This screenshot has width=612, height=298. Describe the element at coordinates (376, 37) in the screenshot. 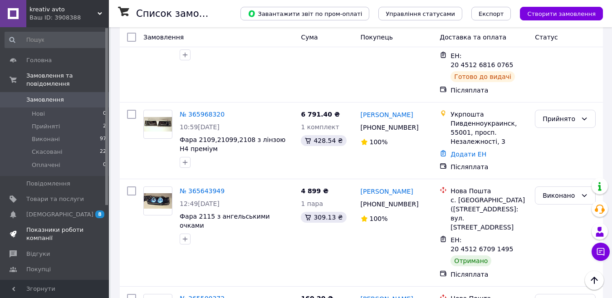

I see `span: Покупець` at that location.